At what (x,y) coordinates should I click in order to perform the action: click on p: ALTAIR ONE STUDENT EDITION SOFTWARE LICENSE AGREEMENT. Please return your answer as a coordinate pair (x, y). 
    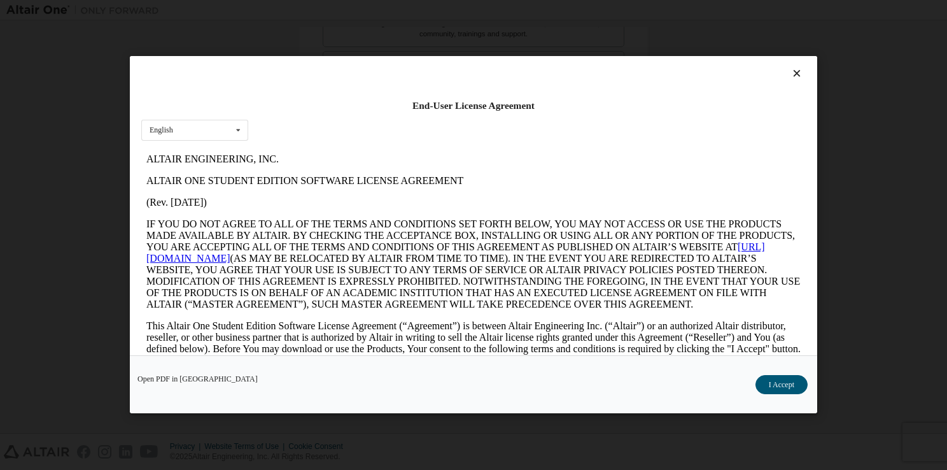
    Looking at the image, I should click on (332, 32).